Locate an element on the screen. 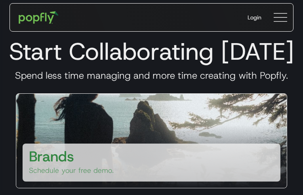  h3: Spend less time managing and more time creating with Popfly. is located at coordinates (151, 76).